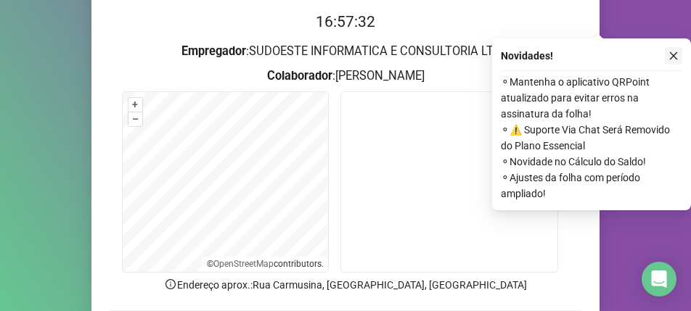 This screenshot has height=311, width=691. Describe the element at coordinates (673, 56) in the screenshot. I see `span: close` at that location.